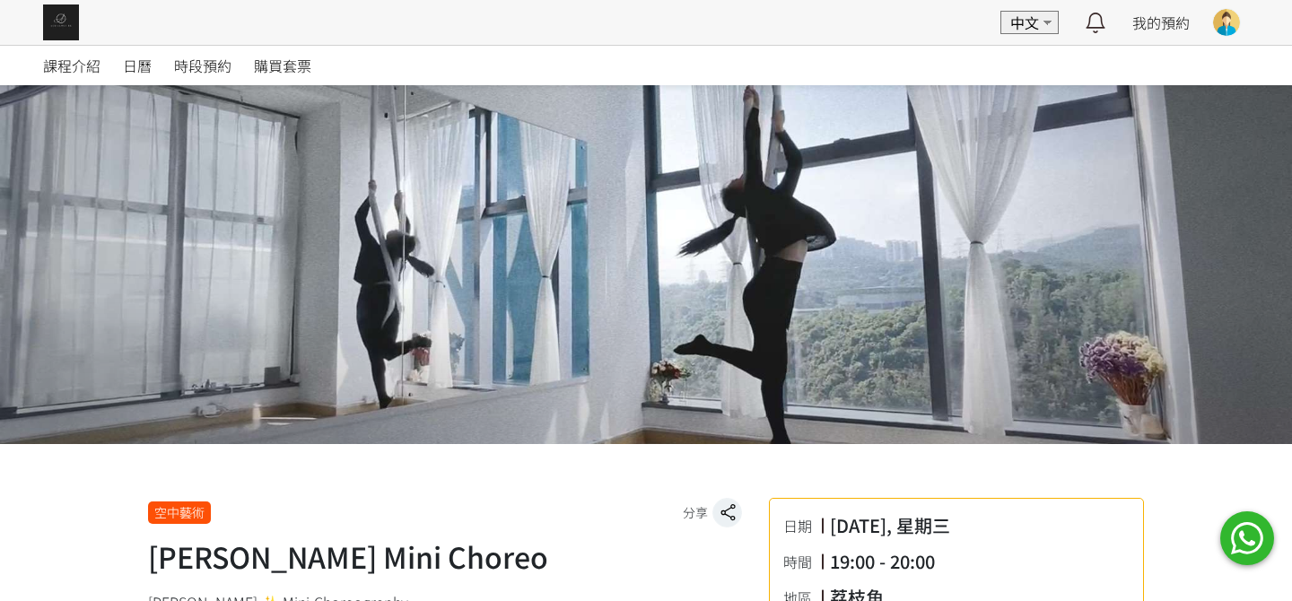 This screenshot has height=601, width=1292. Describe the element at coordinates (203, 65) in the screenshot. I see `a: 時段預約` at that location.